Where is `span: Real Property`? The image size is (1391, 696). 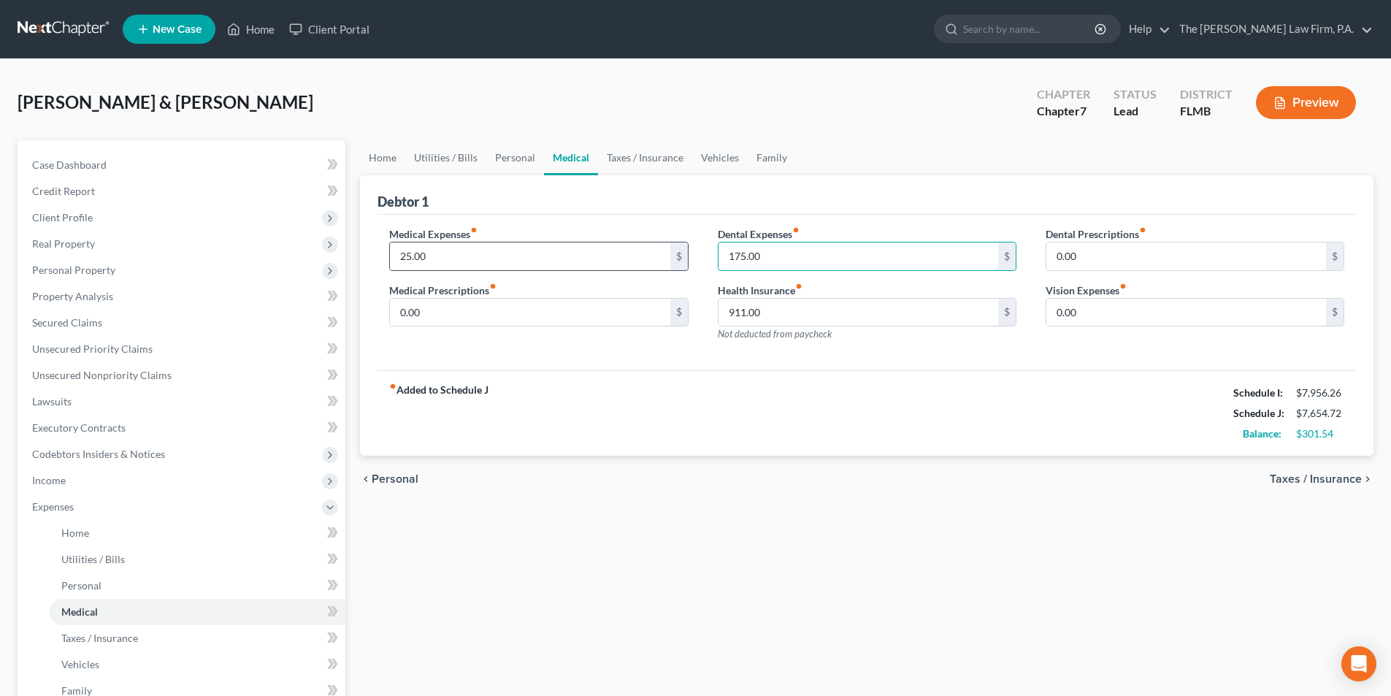 span: Real Property is located at coordinates (64, 243).